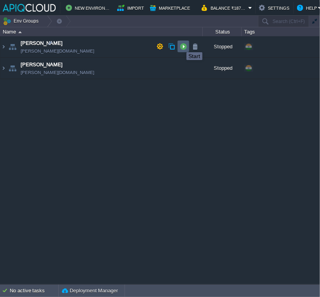 This screenshot has height=297, width=320. I want to click on div: Name, so click(102, 32).